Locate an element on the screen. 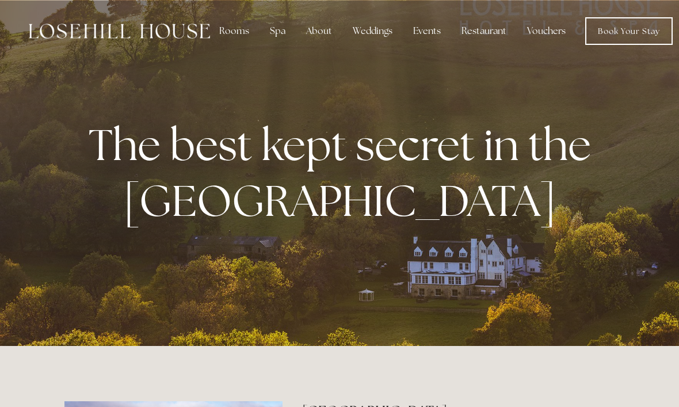  div: Spa is located at coordinates (277, 31).